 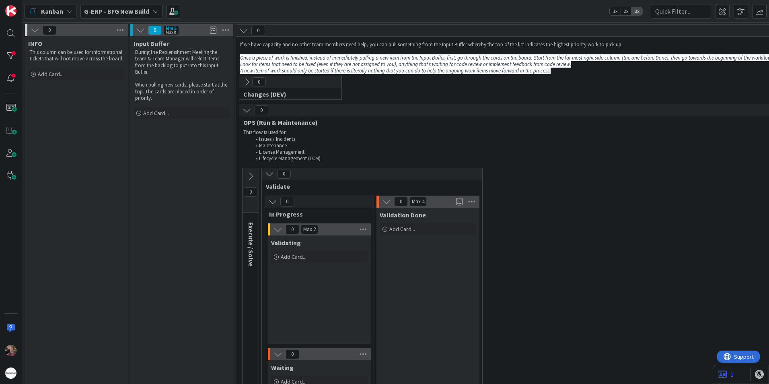 What do you see at coordinates (151, 43) in the screenshot?
I see `span: Input Buffer` at bounding box center [151, 43].